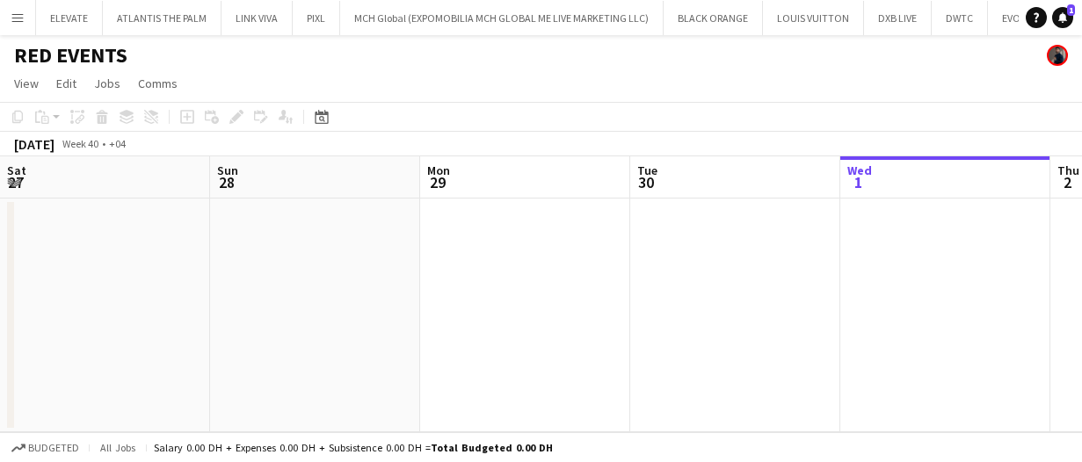  What do you see at coordinates (813, 18) in the screenshot?
I see `button: LOUIS VUITTON` at bounding box center [813, 18].